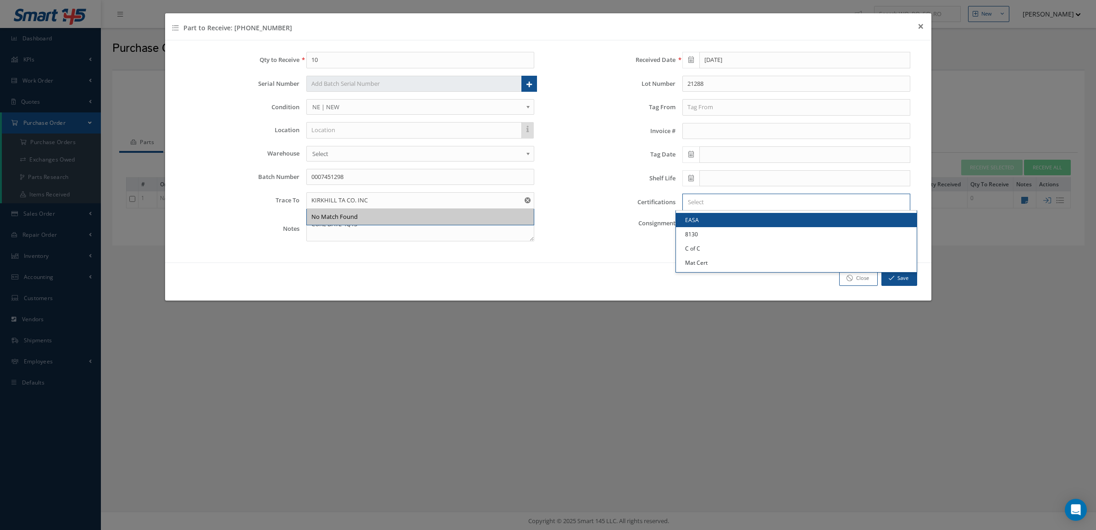 The width and height of the screenshot is (1096, 530). What do you see at coordinates (796, 220) in the screenshot?
I see `a: EASA` at bounding box center [796, 220].